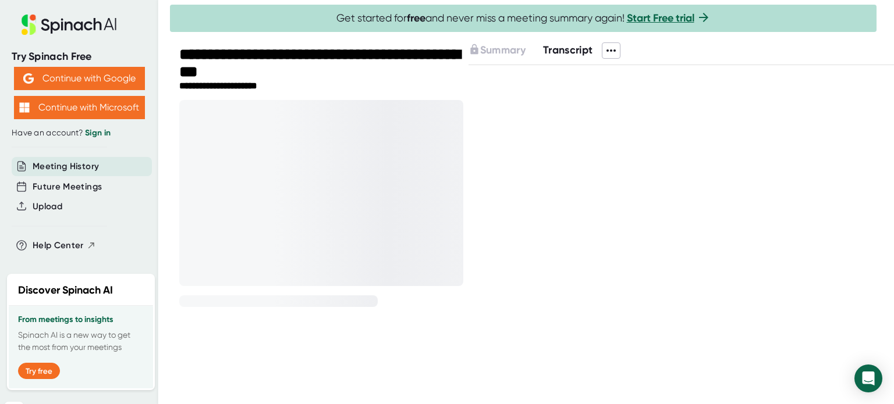  Describe the element at coordinates (523, 18) in the screenshot. I see `span: Get started for and never miss a meeting summary again!` at that location.